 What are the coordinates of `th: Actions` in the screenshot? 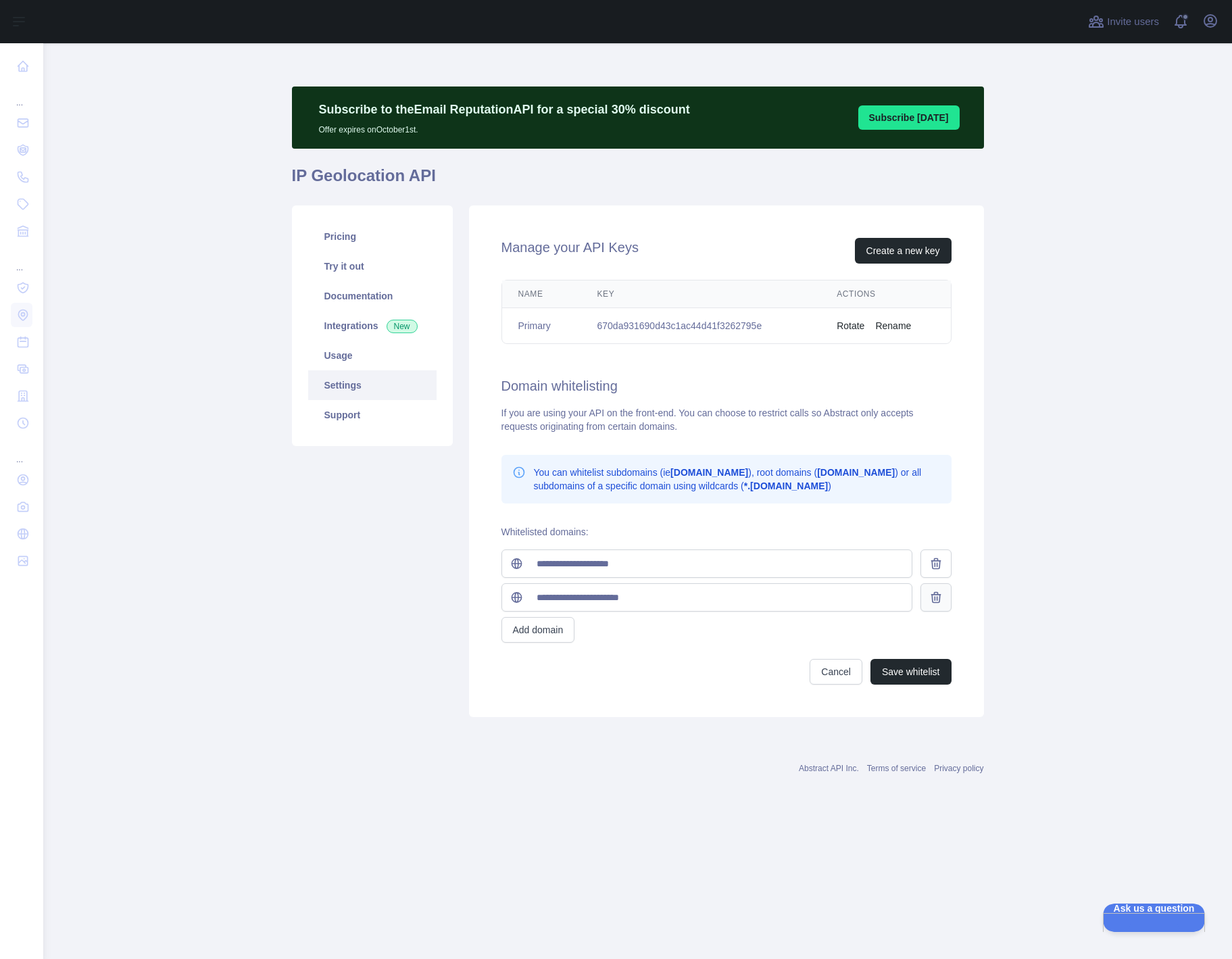 It's located at (885, 294).